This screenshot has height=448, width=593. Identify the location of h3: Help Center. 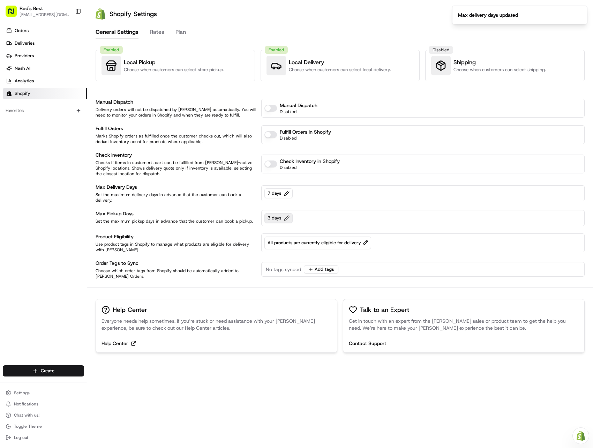
(130, 310).